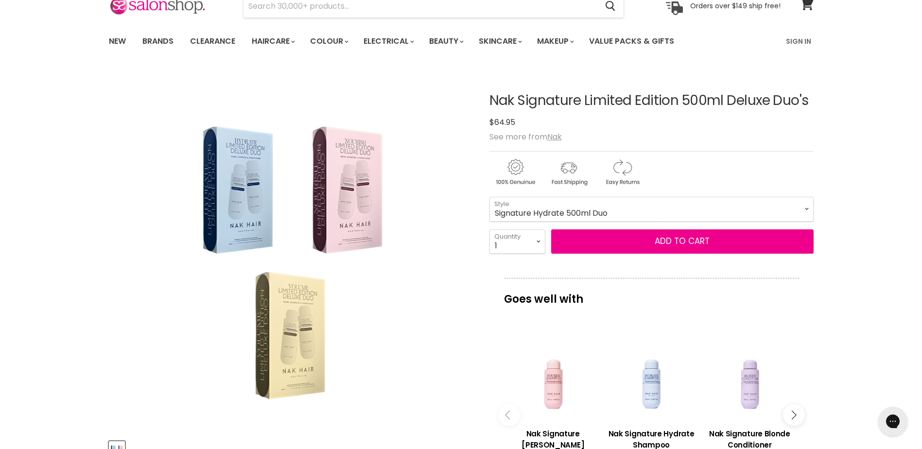  What do you see at coordinates (500, 41) in the screenshot?
I see `a: Skincare` at bounding box center [500, 41].